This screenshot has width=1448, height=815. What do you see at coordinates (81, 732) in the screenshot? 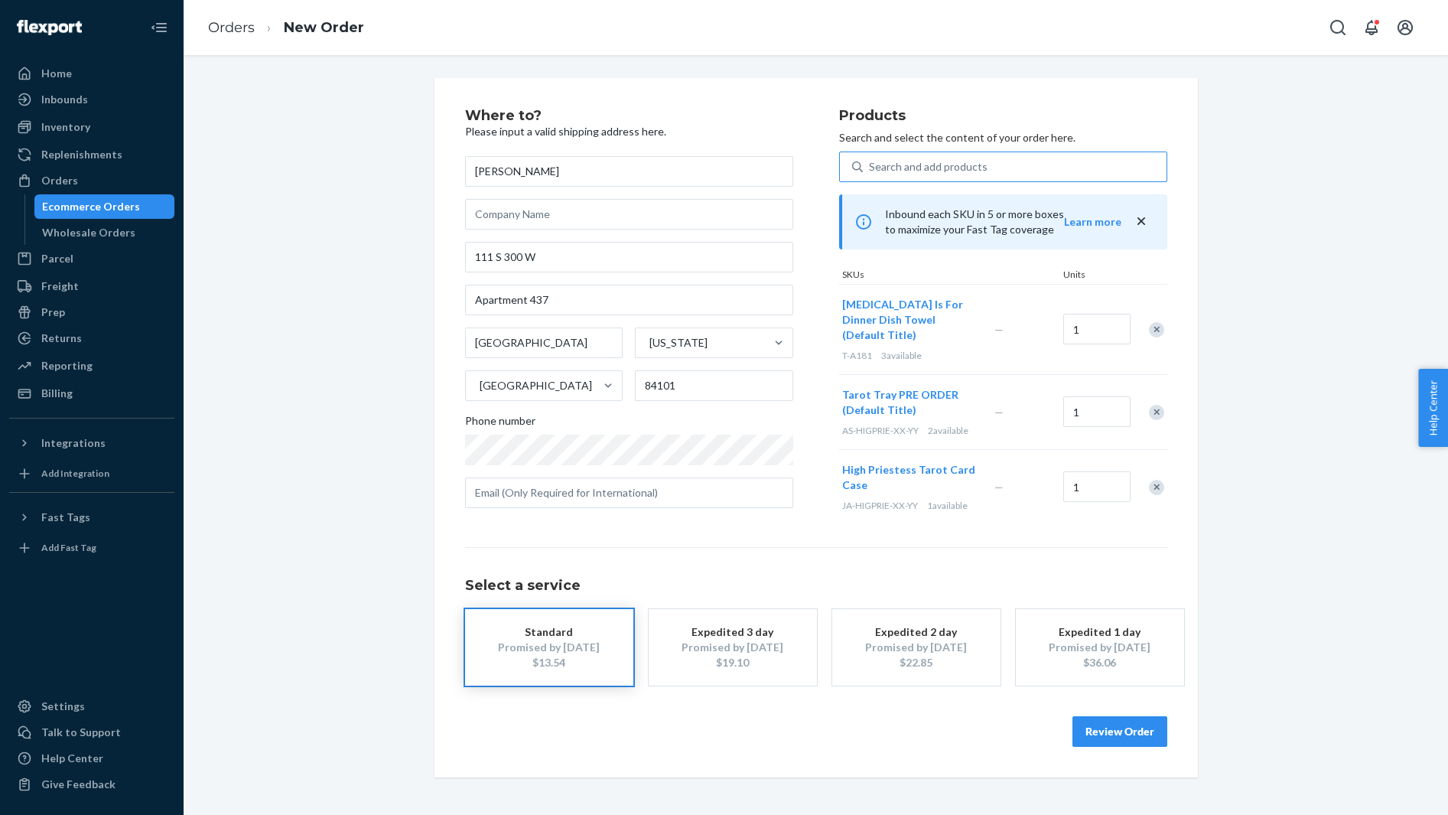
I see `div: Talk to Support` at bounding box center [81, 732].